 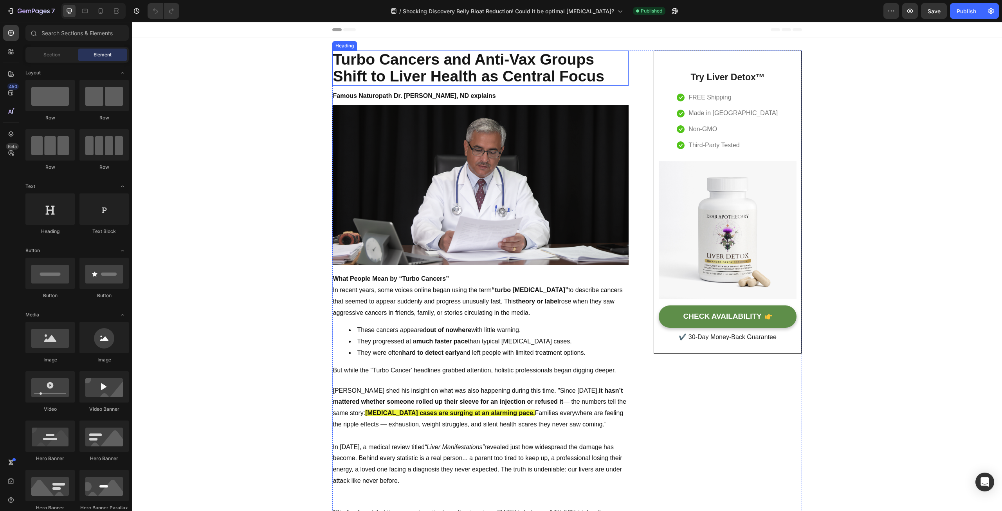 What do you see at coordinates (77, 33) in the screenshot?
I see `input: Search Sections & Elements` at bounding box center [77, 33].